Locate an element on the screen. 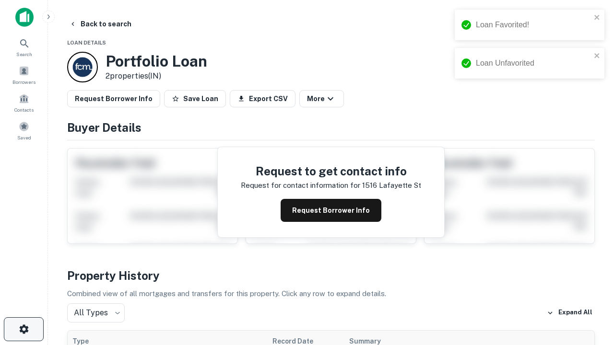  a: Search is located at coordinates (24, 47).